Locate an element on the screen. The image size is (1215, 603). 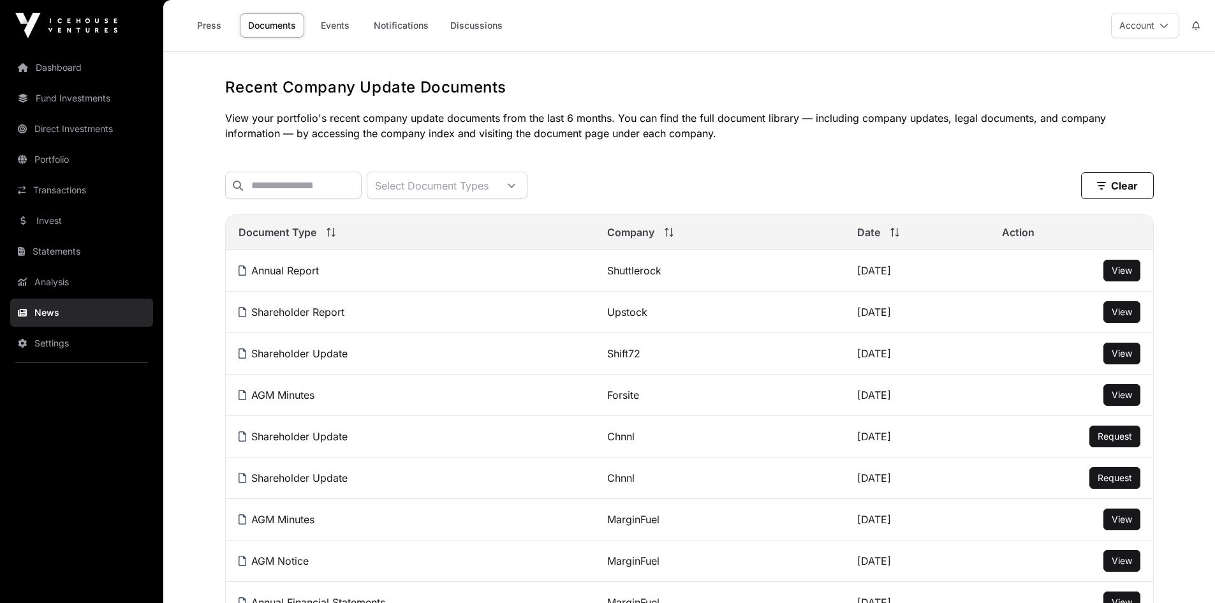
a: Transactions is located at coordinates (82, 190).